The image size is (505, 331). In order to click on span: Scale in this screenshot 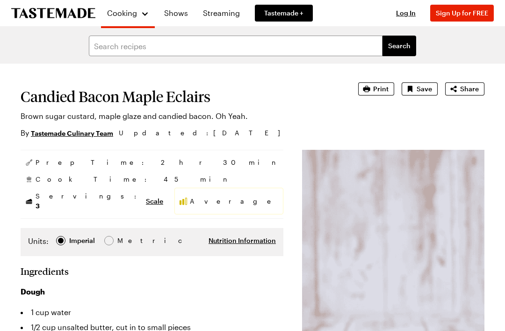, I will do `click(154, 201)`.